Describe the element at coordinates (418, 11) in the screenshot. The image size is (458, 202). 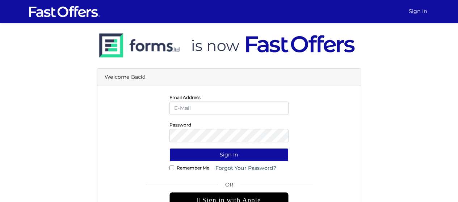
I see `a: Sign In` at that location.